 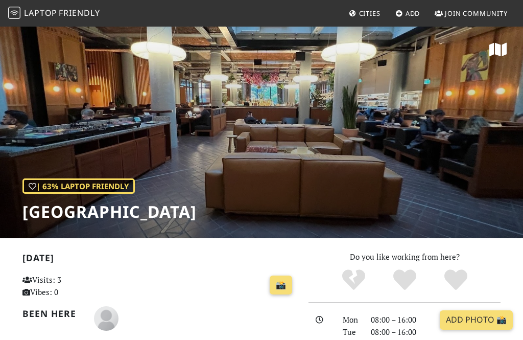 What do you see at coordinates (40, 13) in the screenshot?
I see `span: Laptop` at bounding box center [40, 13].